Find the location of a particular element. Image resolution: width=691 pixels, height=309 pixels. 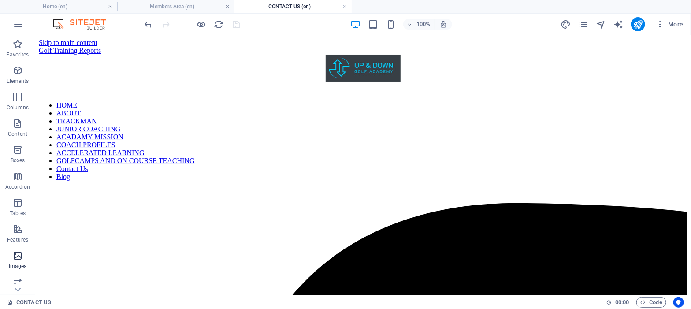

img: Editor Logo is located at coordinates (84, 24).